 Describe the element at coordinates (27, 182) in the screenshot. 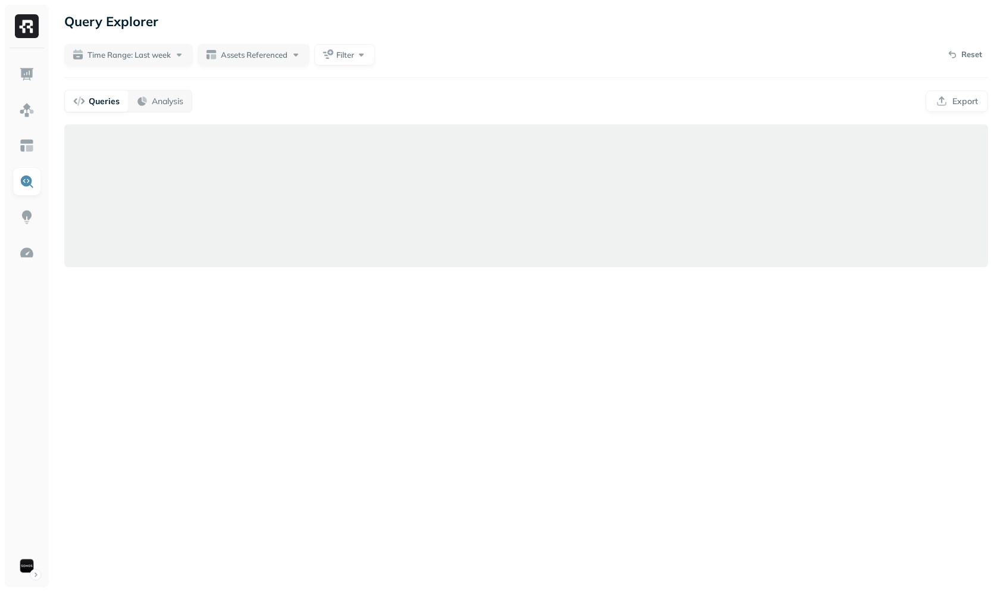

I see `img: Query Explorer` at that location.